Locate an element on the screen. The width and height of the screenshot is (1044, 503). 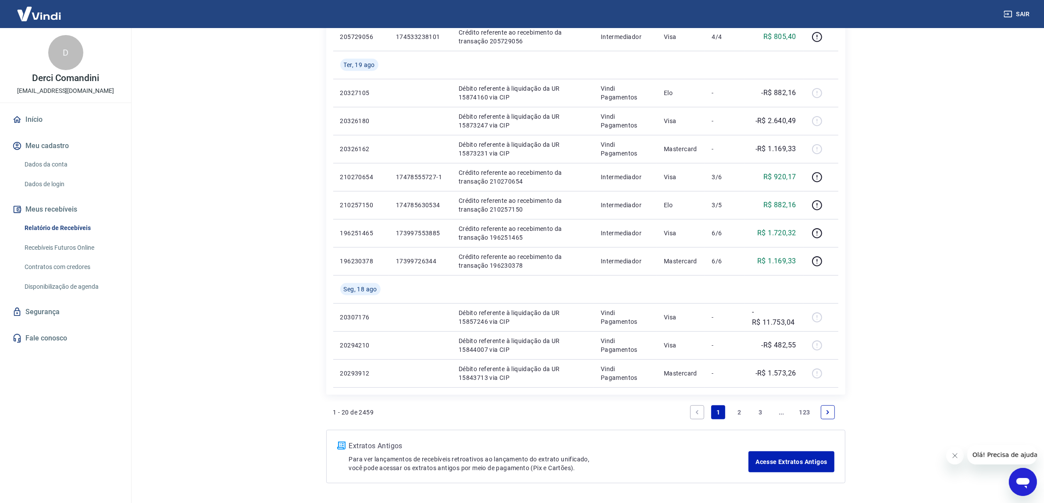
button: Sair is located at coordinates (1017, 14).